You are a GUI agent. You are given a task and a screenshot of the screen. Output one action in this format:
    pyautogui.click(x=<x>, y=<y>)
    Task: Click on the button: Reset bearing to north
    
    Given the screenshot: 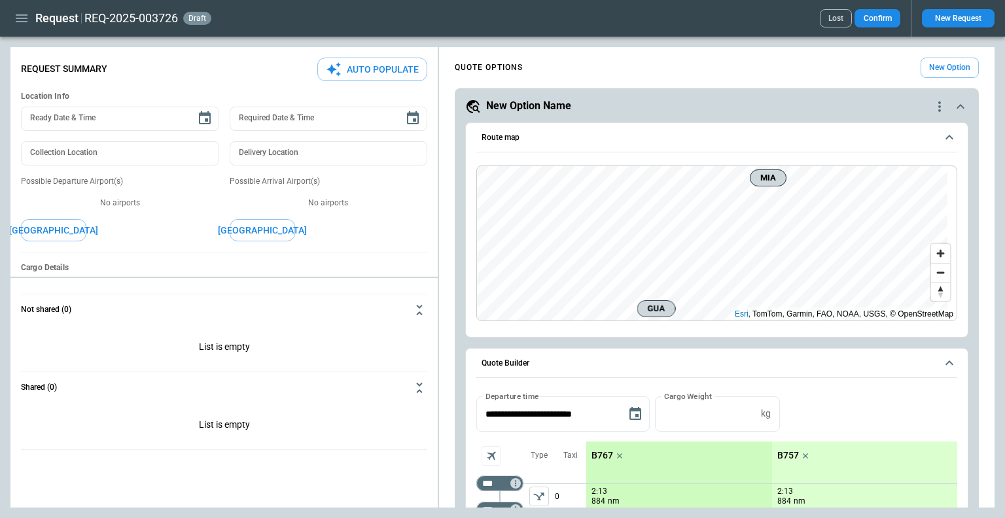 What is the action you would take?
    pyautogui.click(x=940, y=291)
    